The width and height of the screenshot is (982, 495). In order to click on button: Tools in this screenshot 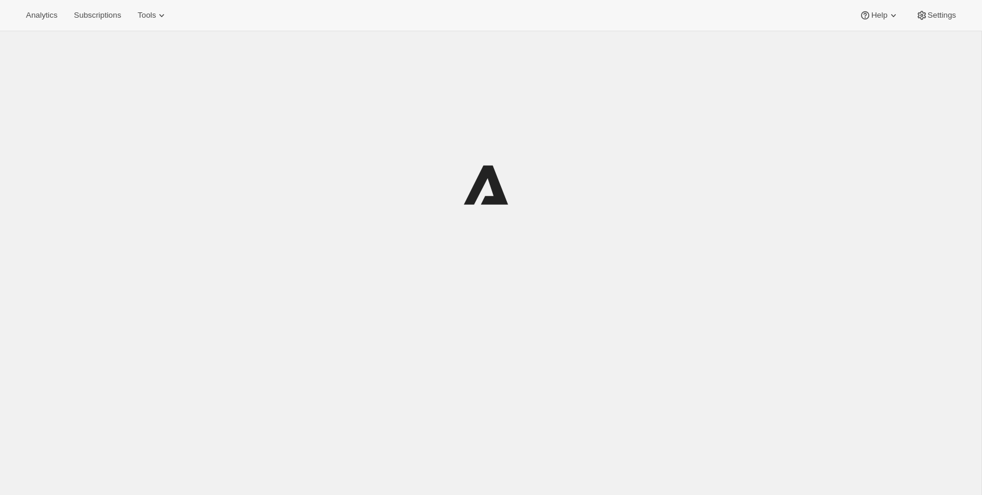, I will do `click(152, 15)`.